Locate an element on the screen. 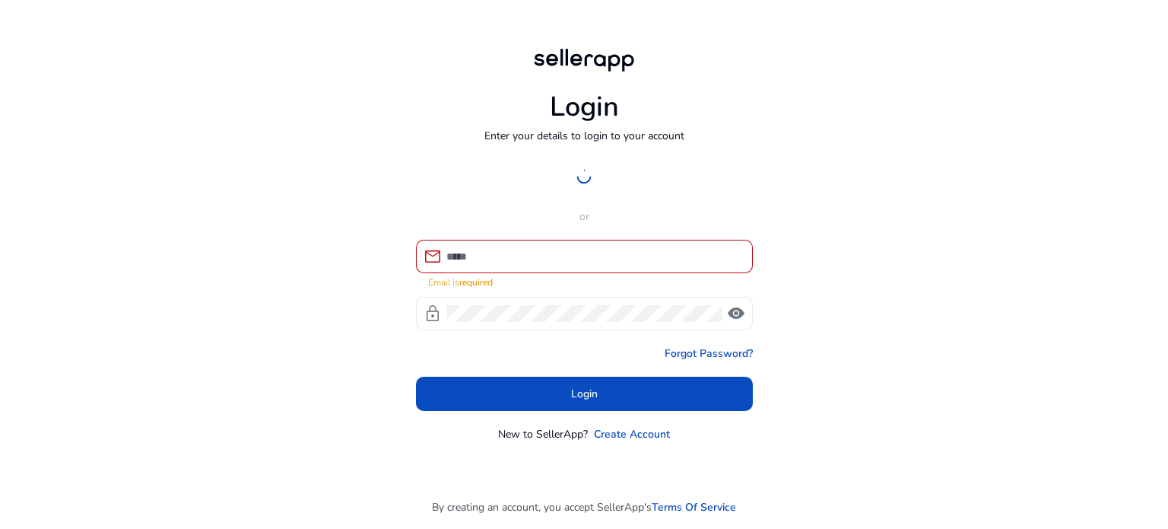 The width and height of the screenshot is (1168, 529). mat-error: Email is is located at coordinates (584, 281).